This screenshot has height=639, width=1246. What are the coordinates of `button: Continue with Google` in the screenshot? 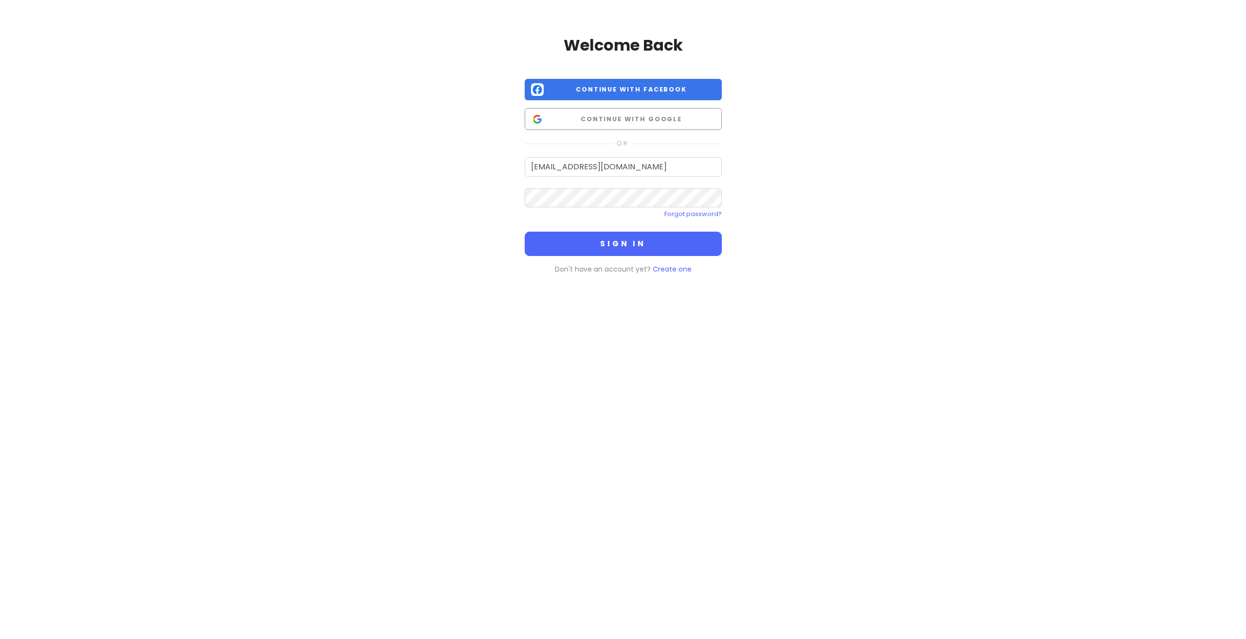 It's located at (623, 119).